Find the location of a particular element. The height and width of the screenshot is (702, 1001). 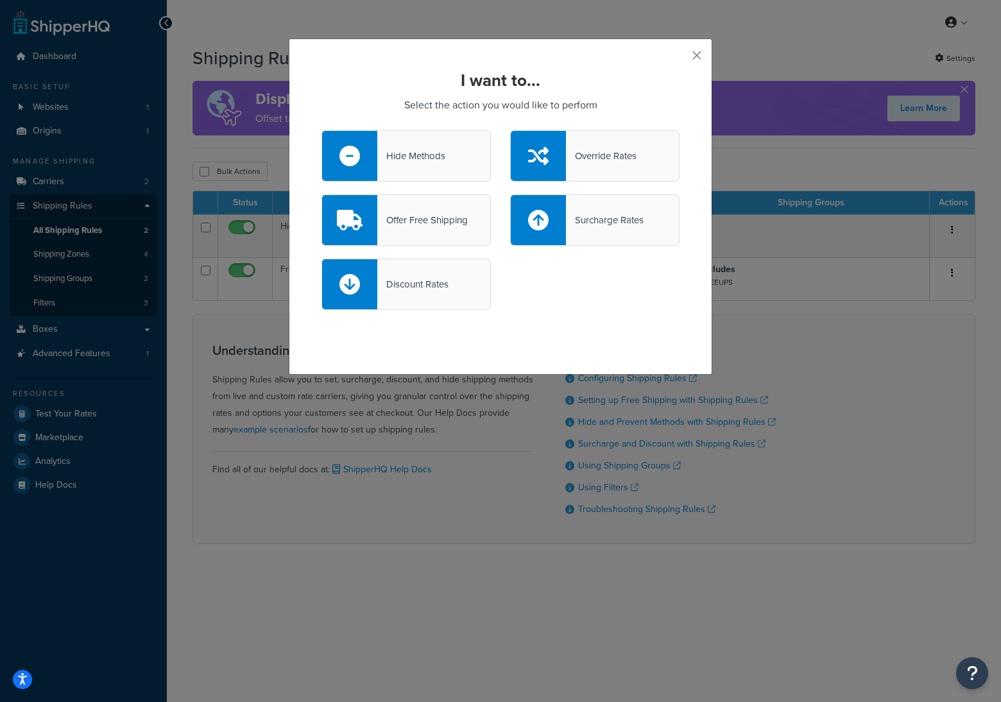

div: Hide Methods is located at coordinates (411, 156).